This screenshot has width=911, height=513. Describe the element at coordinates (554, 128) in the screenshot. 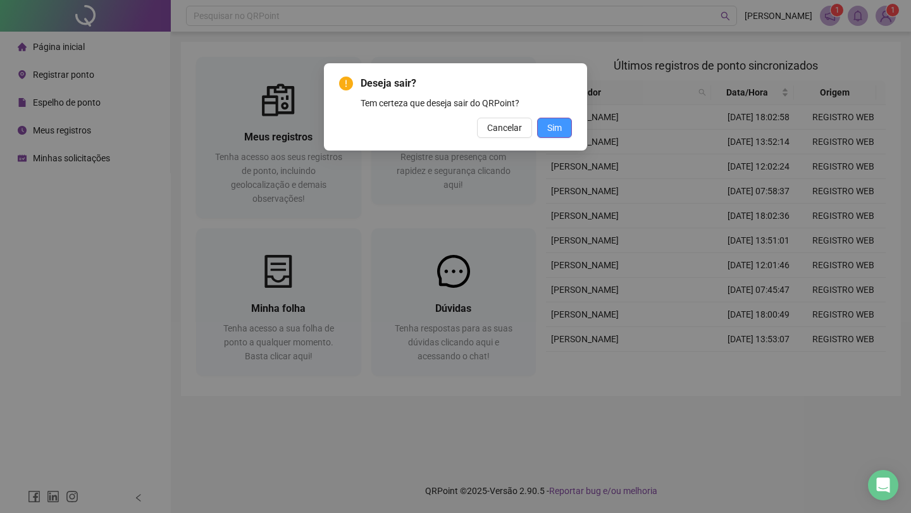

I see `button: Sim` at that location.